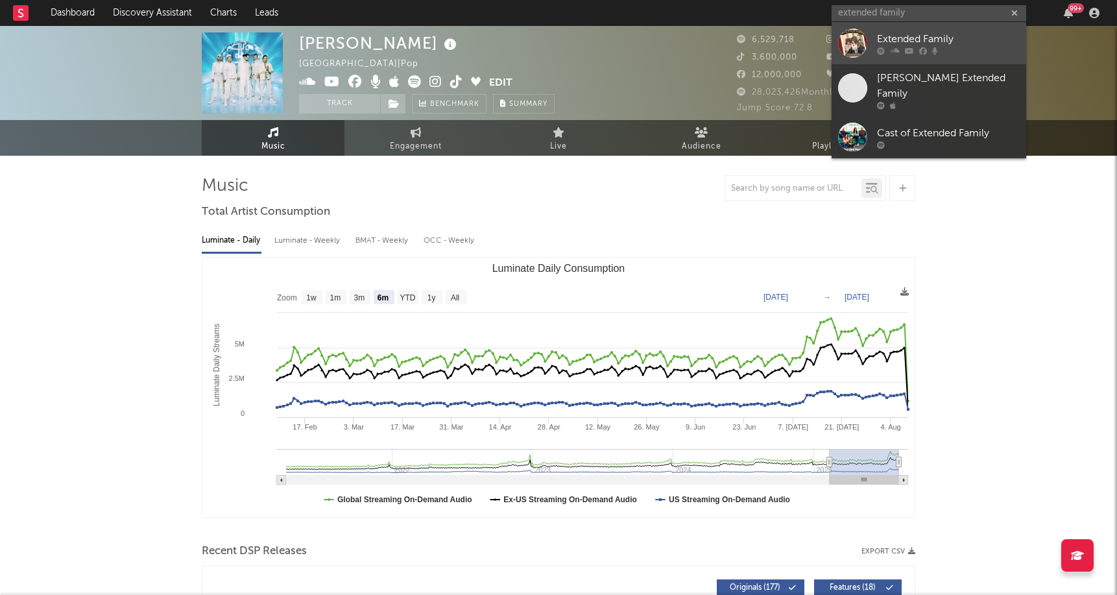 The width and height of the screenshot is (1117, 595). Describe the element at coordinates (359, 298) in the screenshot. I see `text: 3m` at that location.